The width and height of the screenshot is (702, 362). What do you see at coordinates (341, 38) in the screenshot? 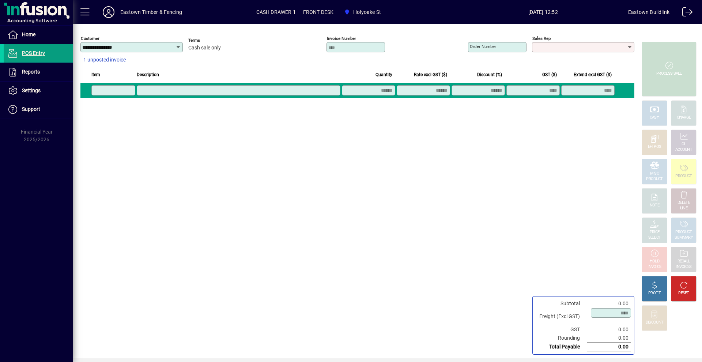
I see `mat-label: Invoice number` at bounding box center [341, 38].